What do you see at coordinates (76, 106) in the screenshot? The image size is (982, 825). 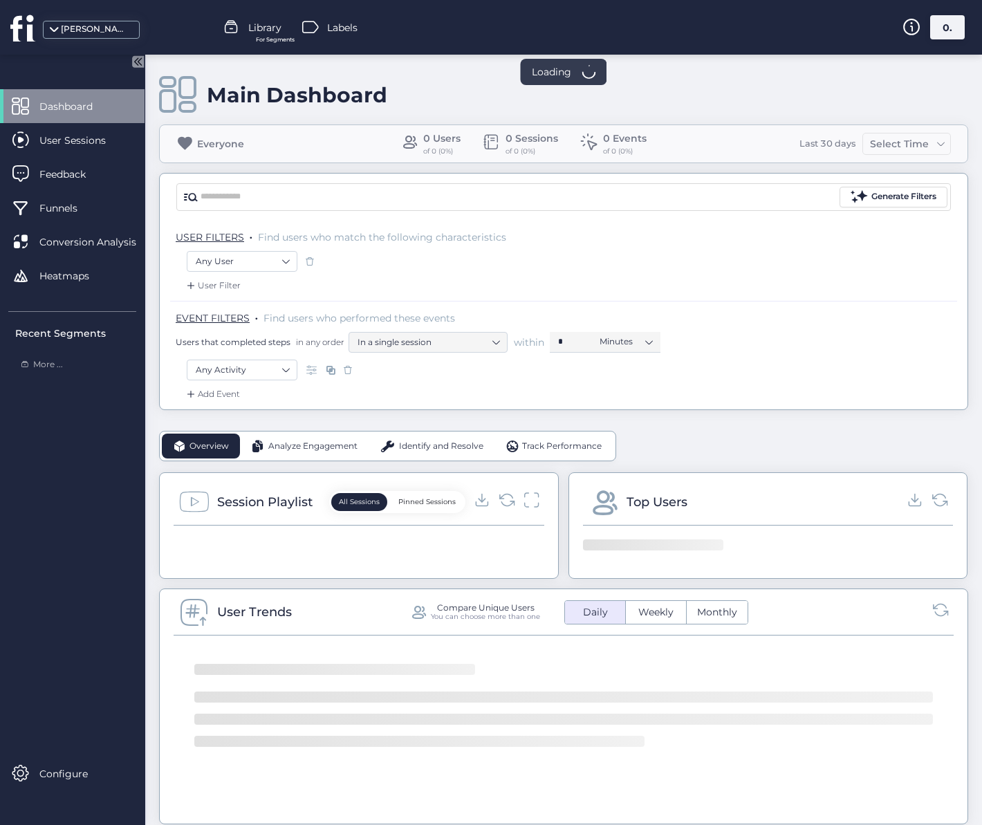 I see `span: Dashboard` at bounding box center [76, 106].